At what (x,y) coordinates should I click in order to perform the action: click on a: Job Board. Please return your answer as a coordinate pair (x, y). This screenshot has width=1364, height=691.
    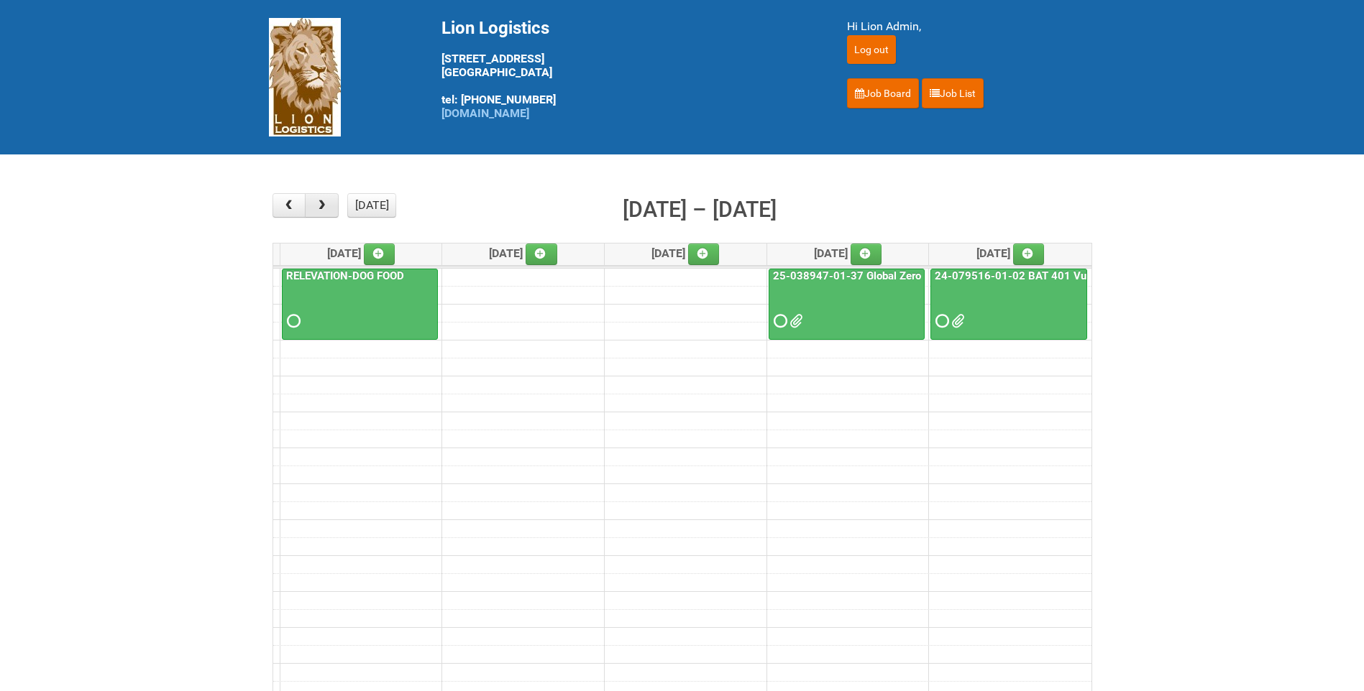
    Looking at the image, I should click on (883, 93).